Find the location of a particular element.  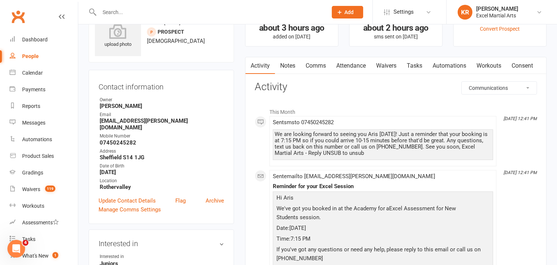

div: Reports is located at coordinates (31, 106).